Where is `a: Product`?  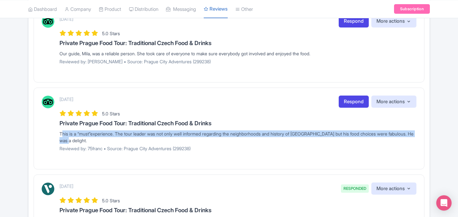 a: Product is located at coordinates (110, 9).